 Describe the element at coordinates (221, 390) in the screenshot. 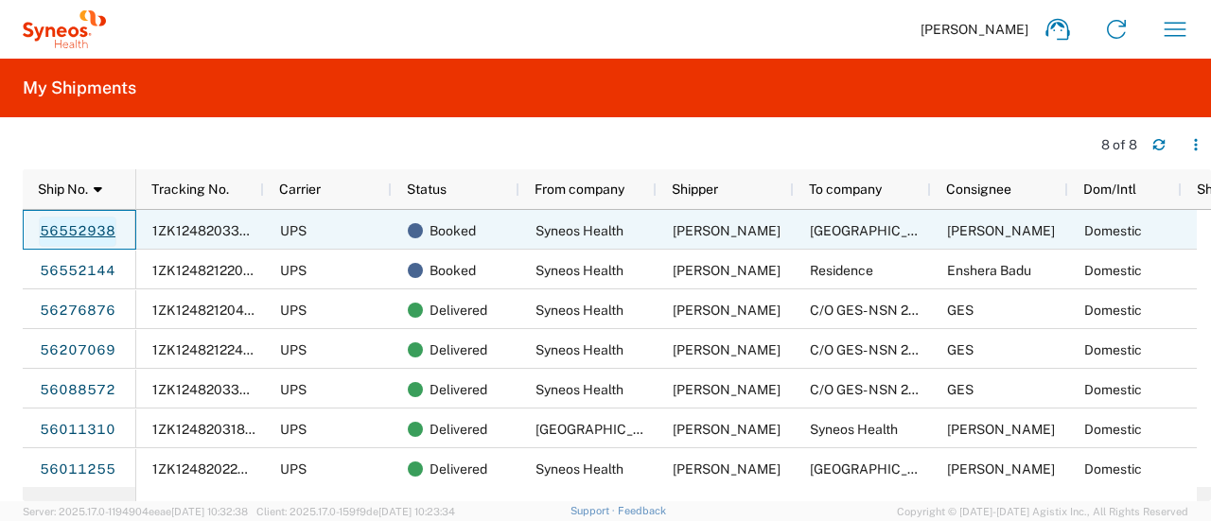

I see `span: 1ZK124820332002161` at that location.